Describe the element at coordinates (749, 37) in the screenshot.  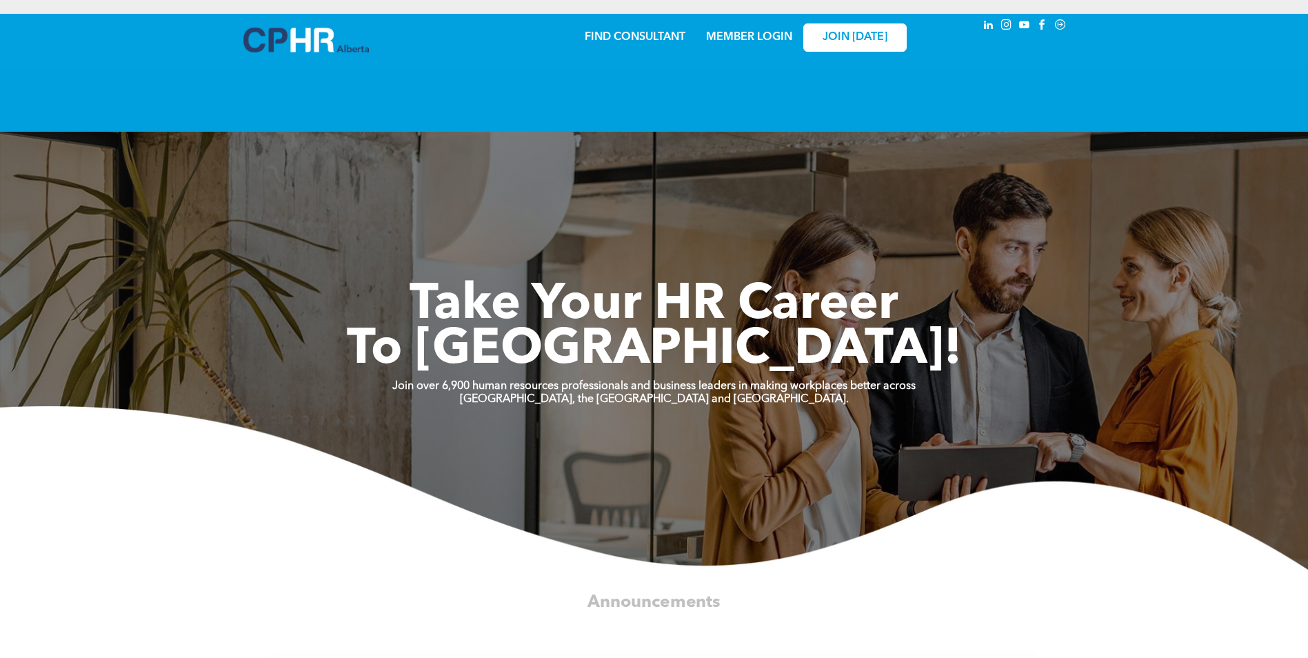
I see `a: MEMBER LOGIN` at that location.